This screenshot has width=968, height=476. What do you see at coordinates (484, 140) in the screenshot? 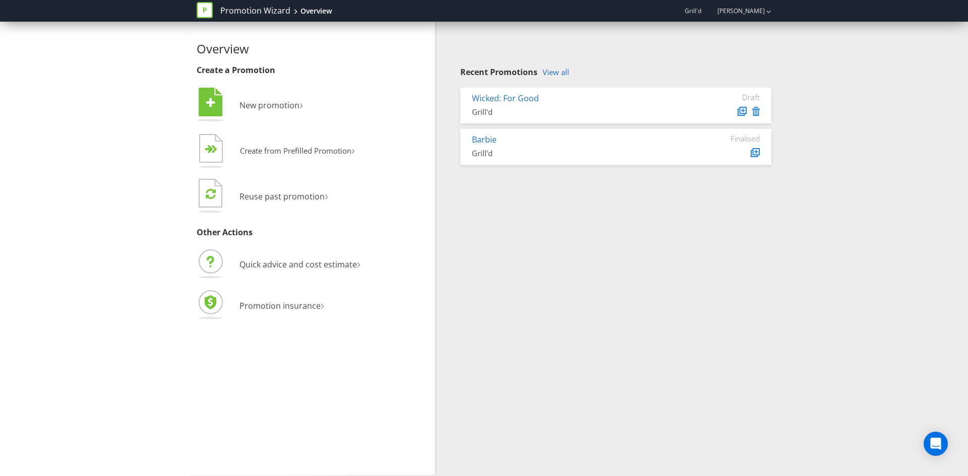
I see `a: Barbie` at bounding box center [484, 140].